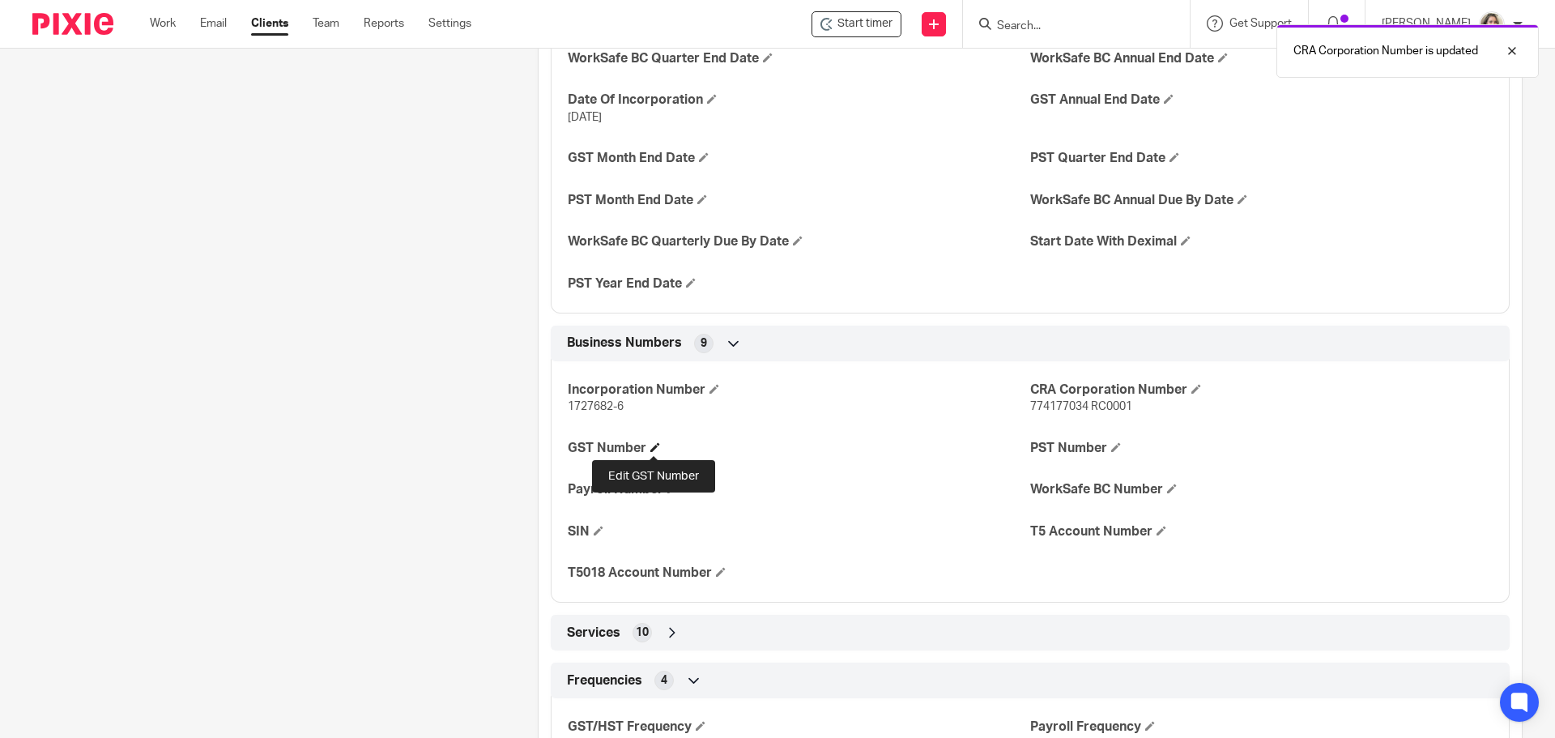 The width and height of the screenshot is (1555, 738). I want to click on img: Pixie, so click(73, 23).